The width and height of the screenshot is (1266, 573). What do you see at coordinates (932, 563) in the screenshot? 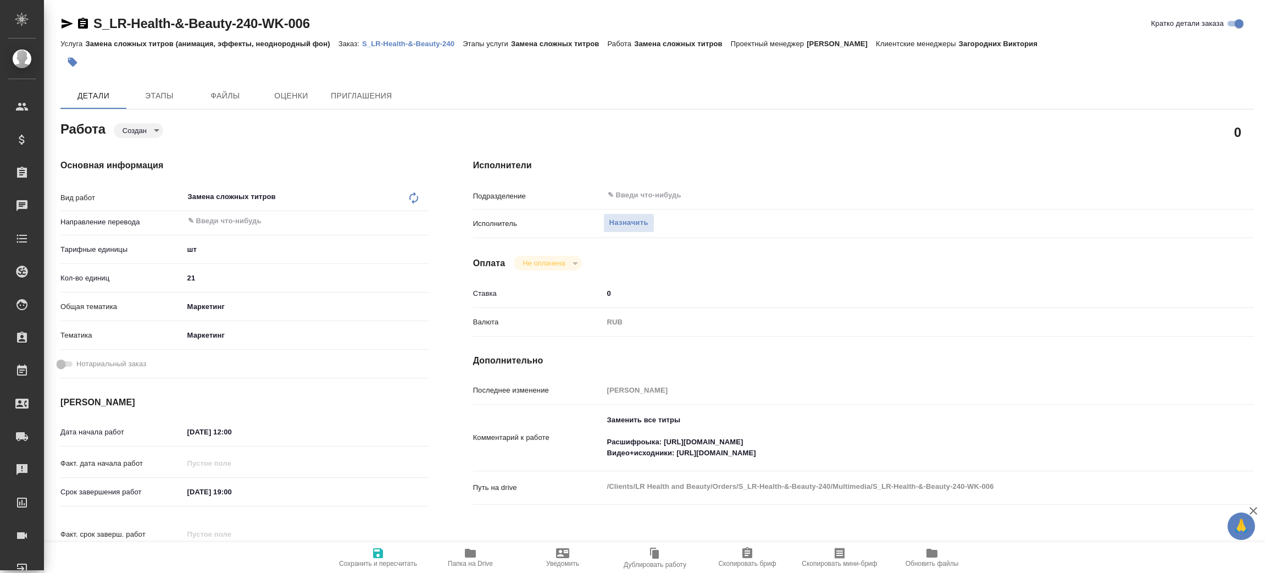
I see `span: Обновить файлы` at bounding box center [932, 563].